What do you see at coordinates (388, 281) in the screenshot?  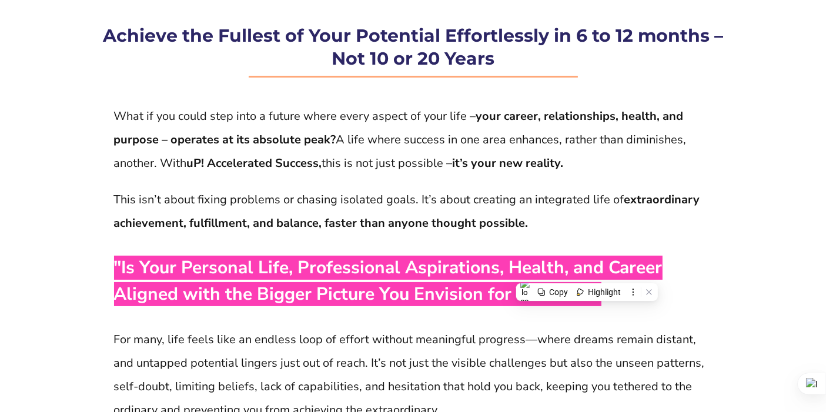 I see `span: "Is Your Personal Life, Professional Aspirations, Health, and Career Aligned with the Bigger Pict...` at bounding box center [388, 281].